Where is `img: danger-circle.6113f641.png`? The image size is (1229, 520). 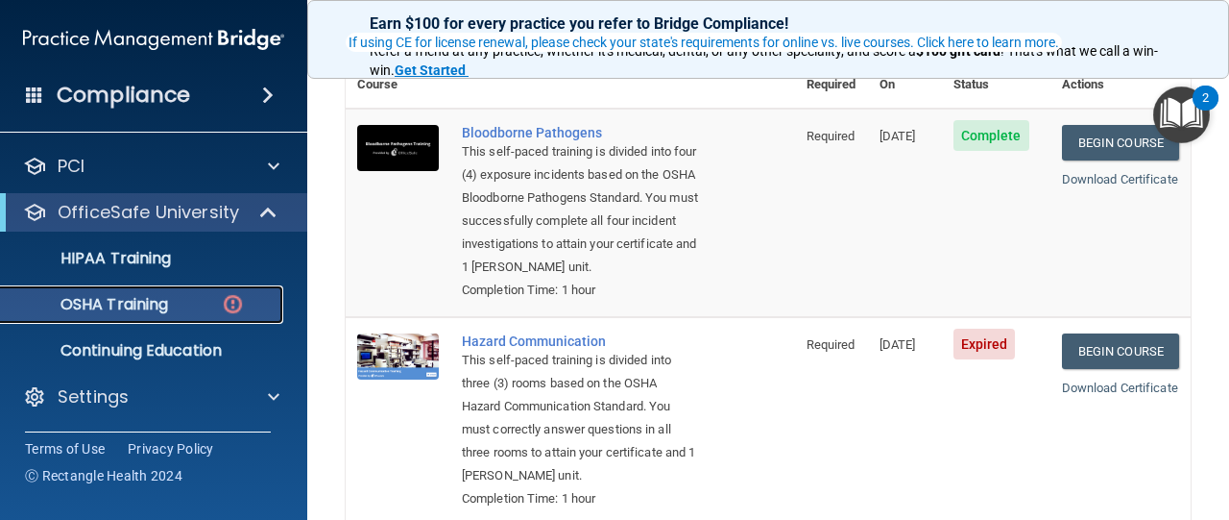 img: danger-circle.6113f641.png is located at coordinates (232, 304).